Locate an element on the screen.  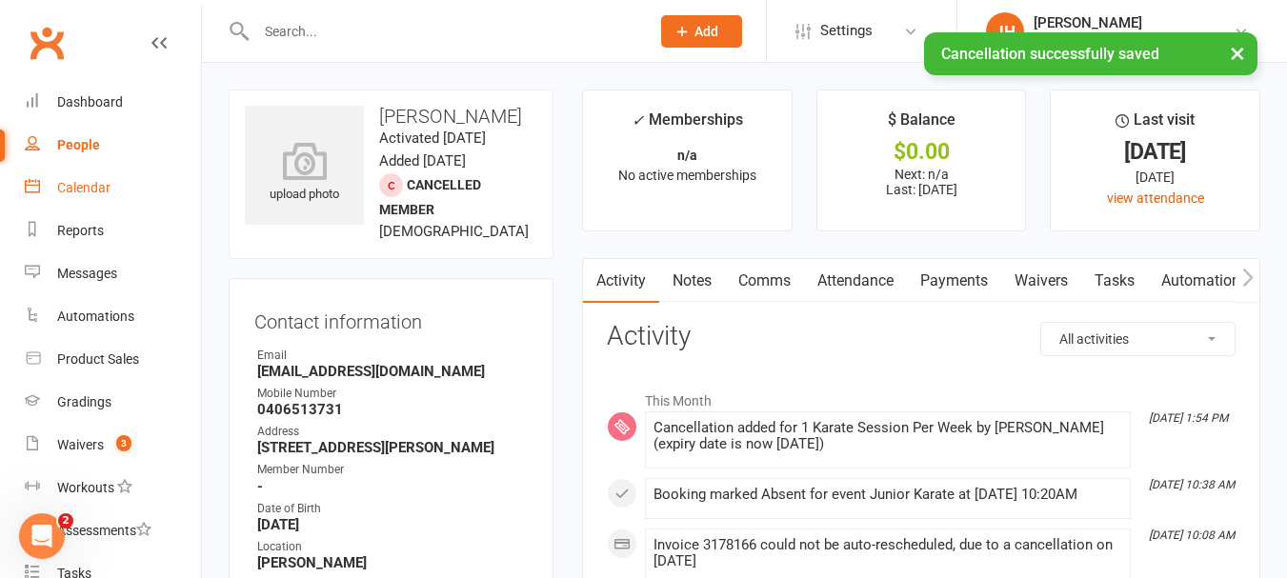
div: $0.00 is located at coordinates (921, 151).